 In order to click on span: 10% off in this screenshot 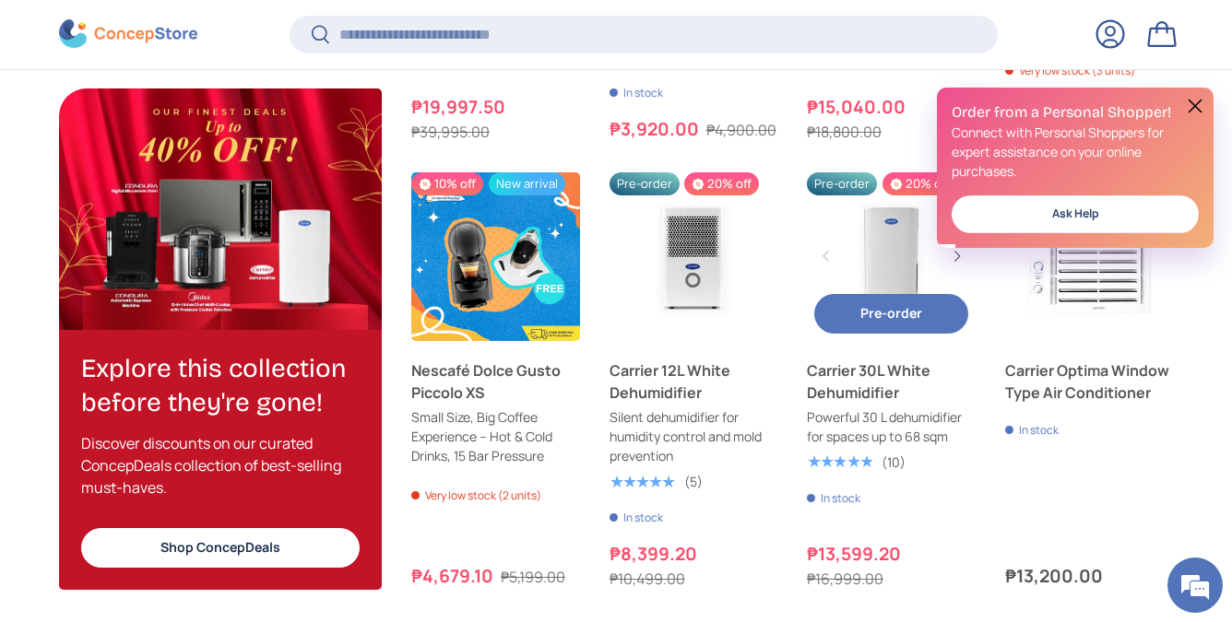, I will do `click(447, 183)`.